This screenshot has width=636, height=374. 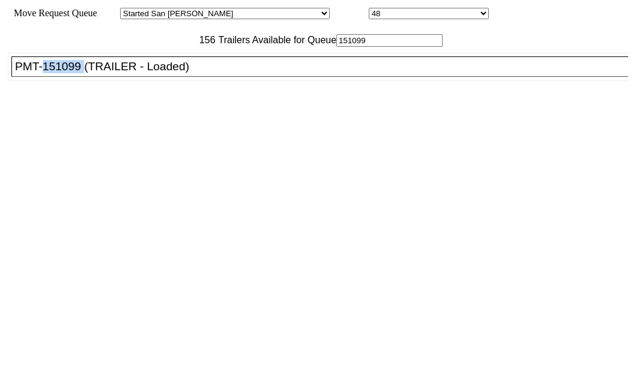 I want to click on span: Trailers Available for Queue, so click(x=276, y=40).